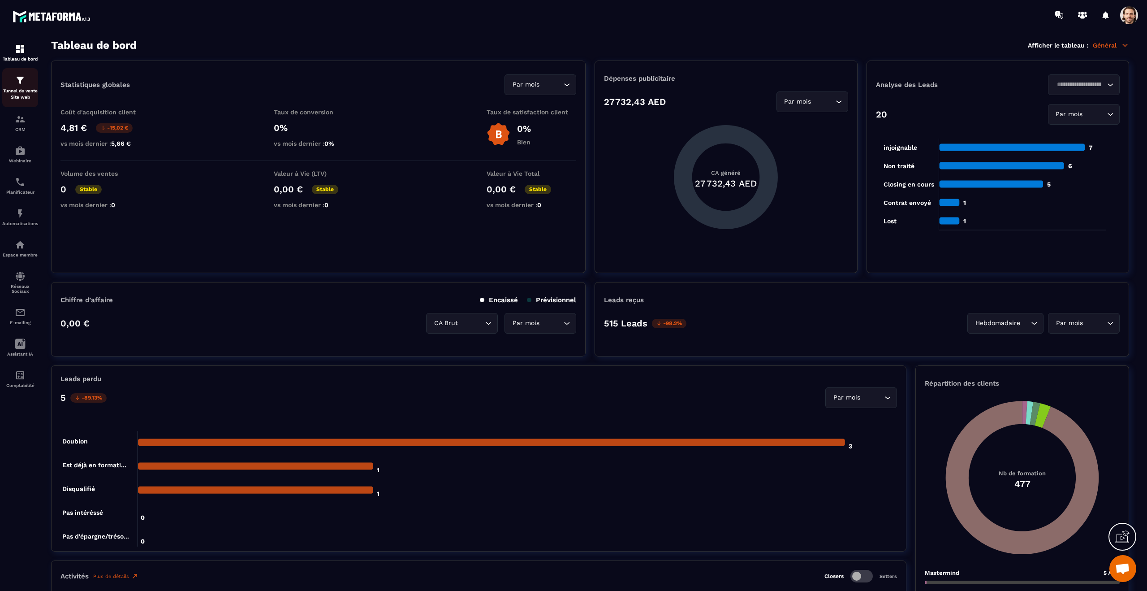  I want to click on tspan: Non traité, so click(898, 166).